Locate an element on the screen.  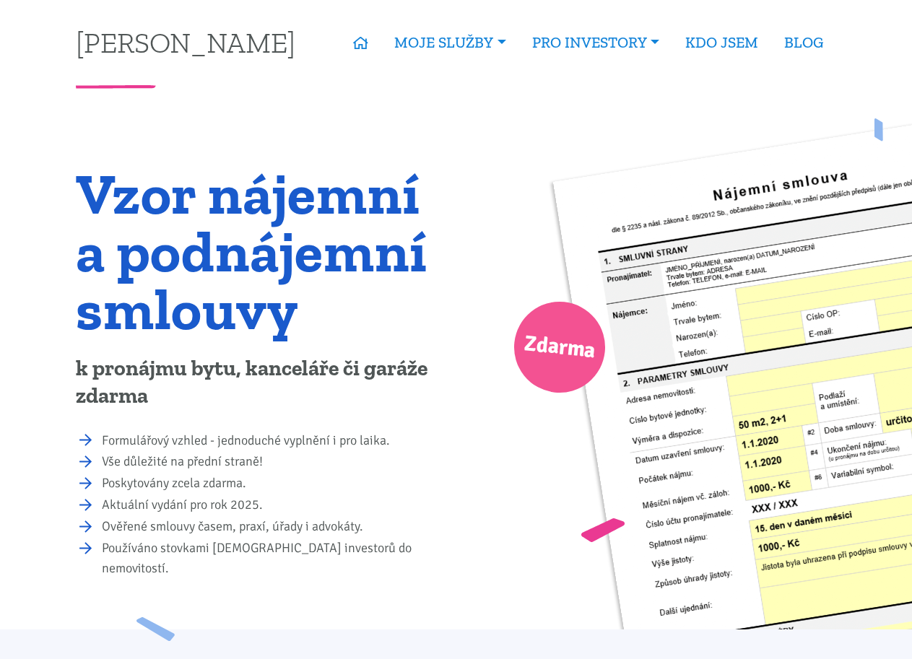
li: Ověřené smlouvy časem, praxí, úřady i advokáty. is located at coordinates (274, 527).